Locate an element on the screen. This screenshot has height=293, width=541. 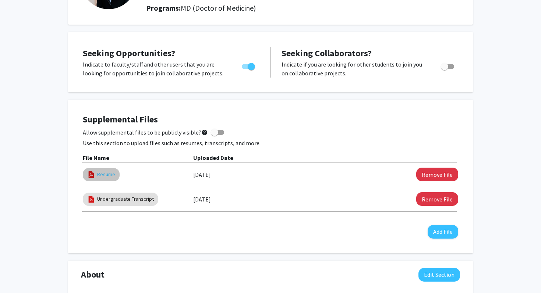
h2: Programs: is located at coordinates (303, 8).